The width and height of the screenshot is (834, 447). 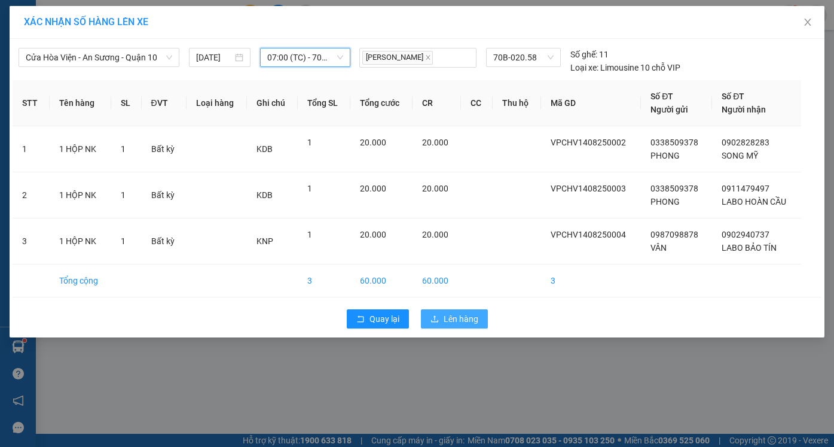 What do you see at coordinates (214, 57) in the screenshot?
I see `input: 14/08/2025` at bounding box center [214, 57].